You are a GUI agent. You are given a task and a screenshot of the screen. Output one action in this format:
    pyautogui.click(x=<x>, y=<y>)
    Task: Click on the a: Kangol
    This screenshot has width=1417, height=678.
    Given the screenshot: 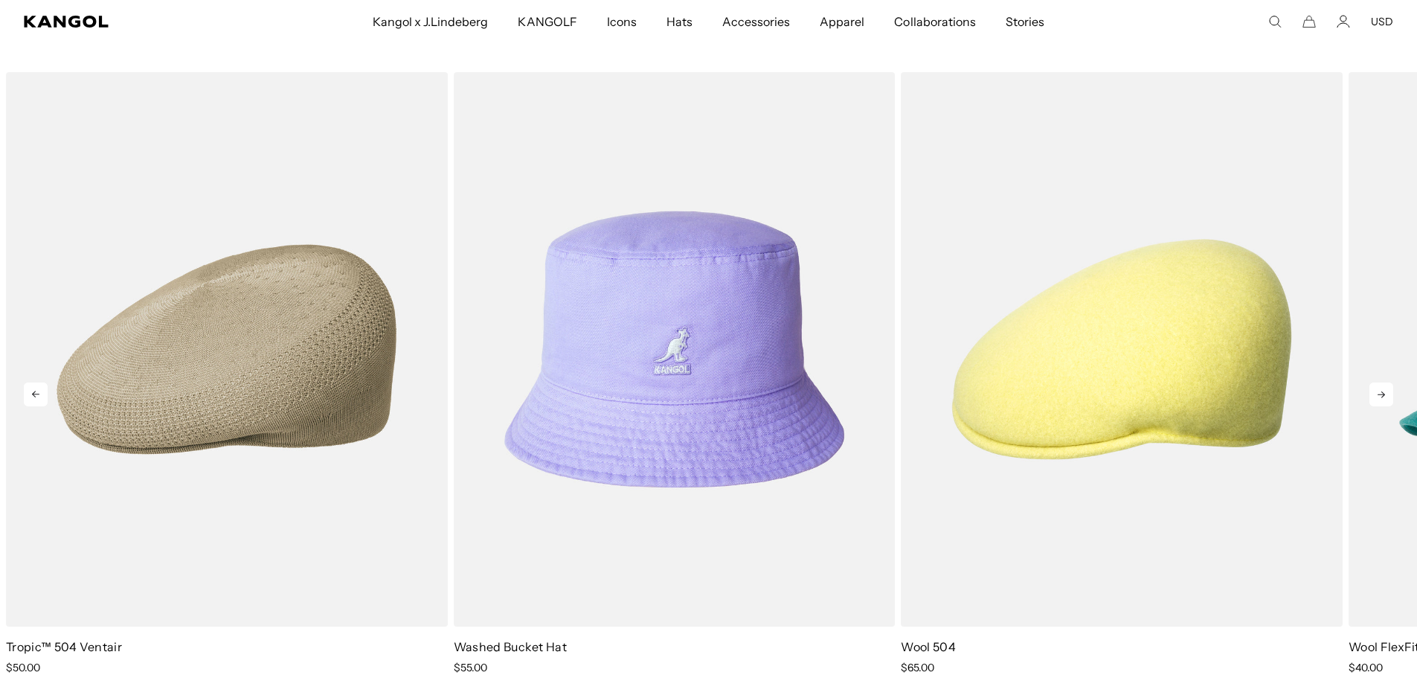 What is the action you would take?
    pyautogui.click(x=135, y=22)
    